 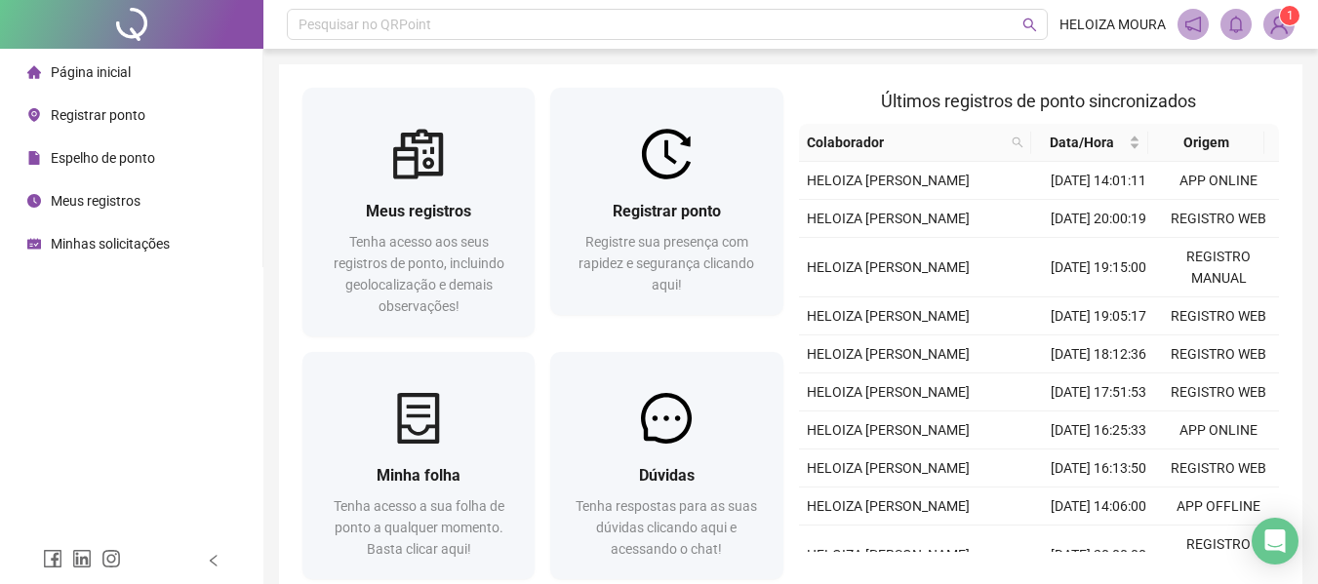 What do you see at coordinates (1038, 100) in the screenshot?
I see `span: Últimos registros de ponto sincronizados` at bounding box center [1038, 100].